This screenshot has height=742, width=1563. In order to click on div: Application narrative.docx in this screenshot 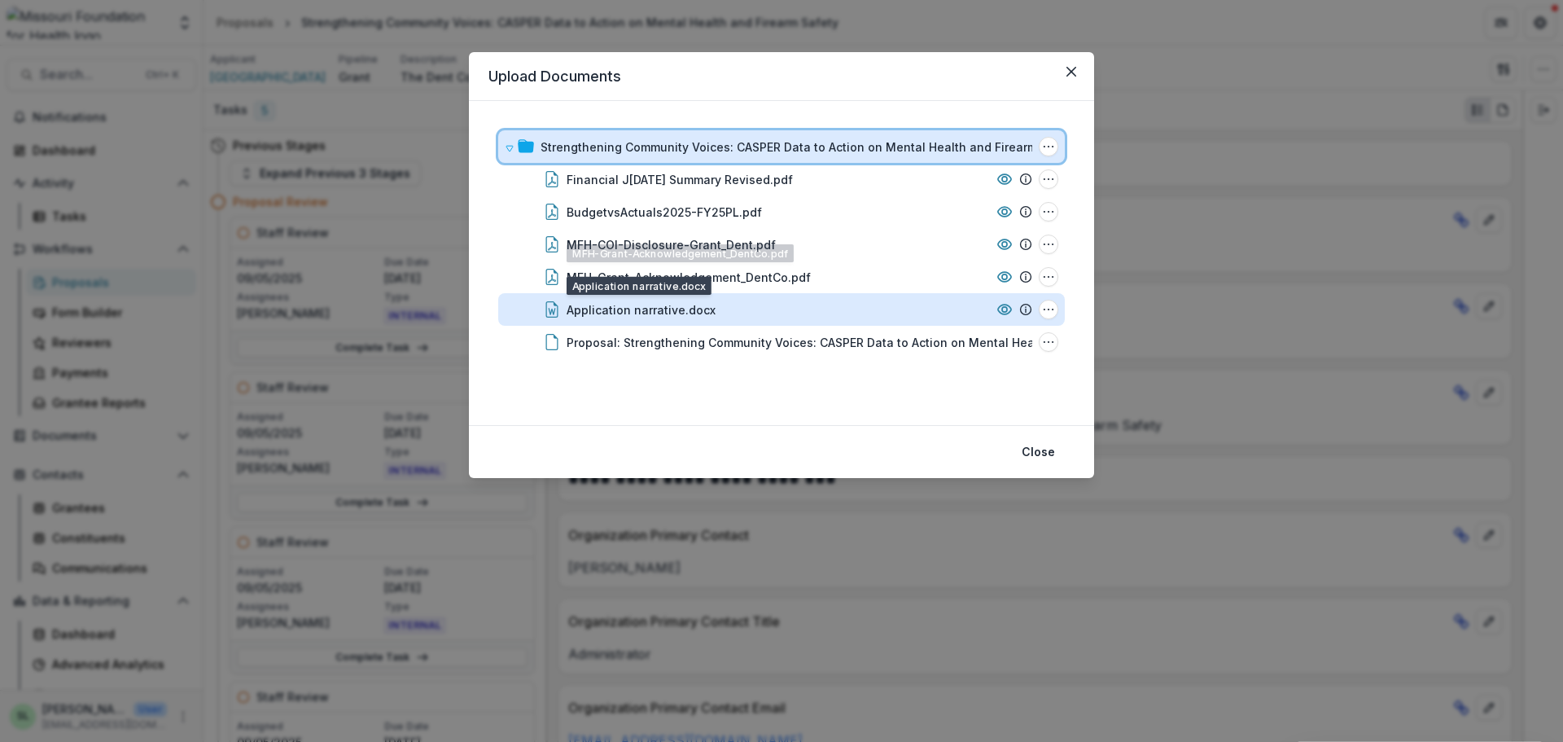, I will do `click(641, 309)`.